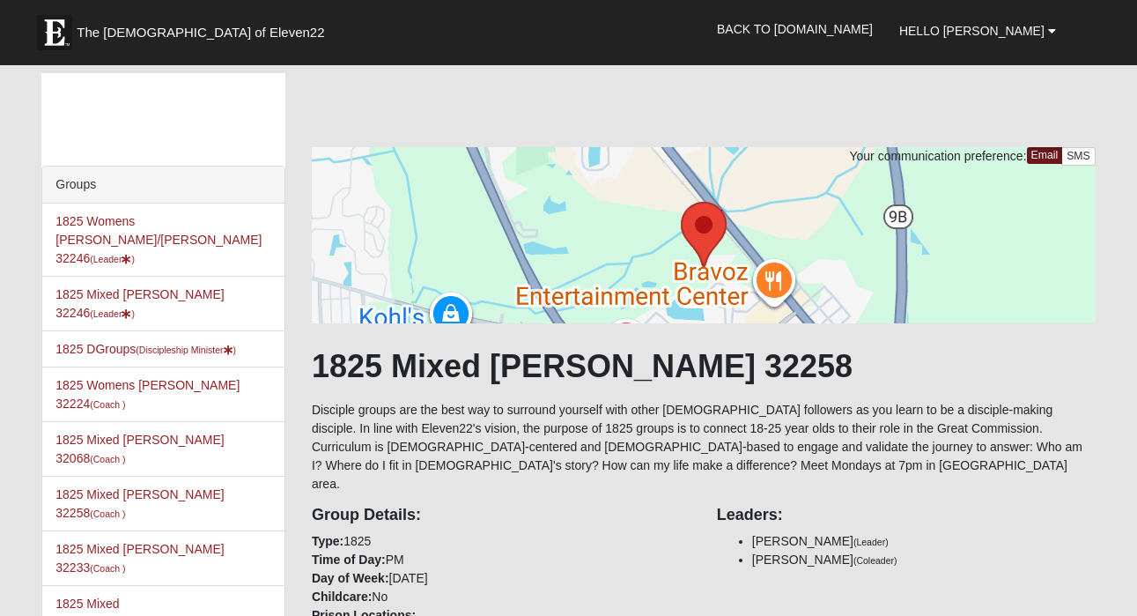  Describe the element at coordinates (501, 515) in the screenshot. I see `h4: Group Details:` at that location.